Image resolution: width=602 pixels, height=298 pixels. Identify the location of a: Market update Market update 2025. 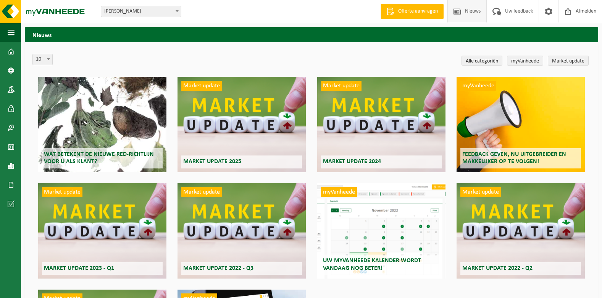
(241, 125).